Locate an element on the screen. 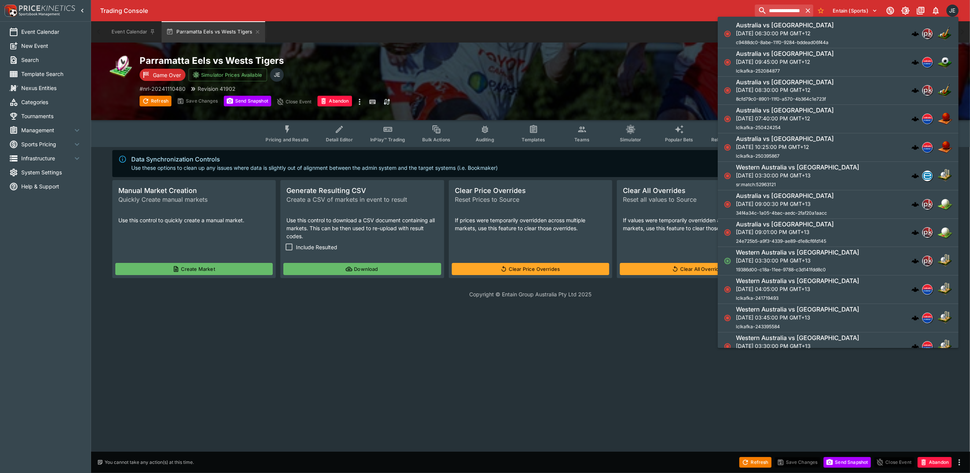  p: Game Over is located at coordinates (167, 75).